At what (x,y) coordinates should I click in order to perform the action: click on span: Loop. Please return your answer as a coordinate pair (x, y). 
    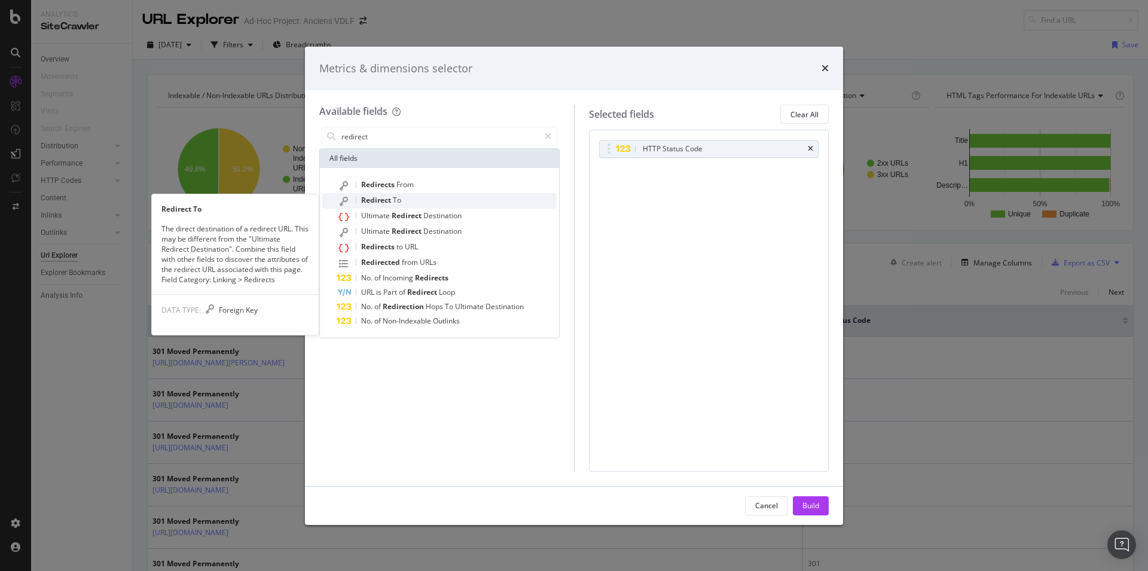
    Looking at the image, I should click on (447, 292).